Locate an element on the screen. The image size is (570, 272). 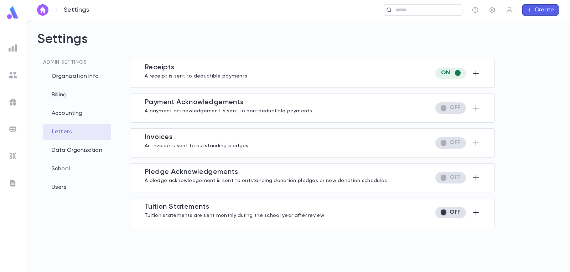
h2: Settings is located at coordinates (298, 45).